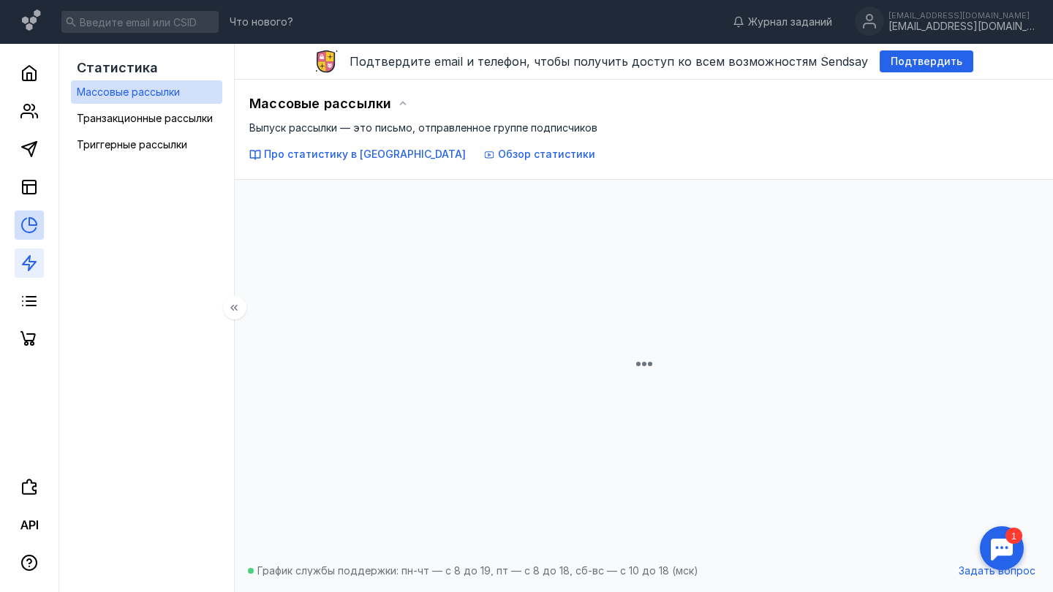 Image resolution: width=1053 pixels, height=592 pixels. I want to click on span: Триггерные рассылки, so click(132, 144).